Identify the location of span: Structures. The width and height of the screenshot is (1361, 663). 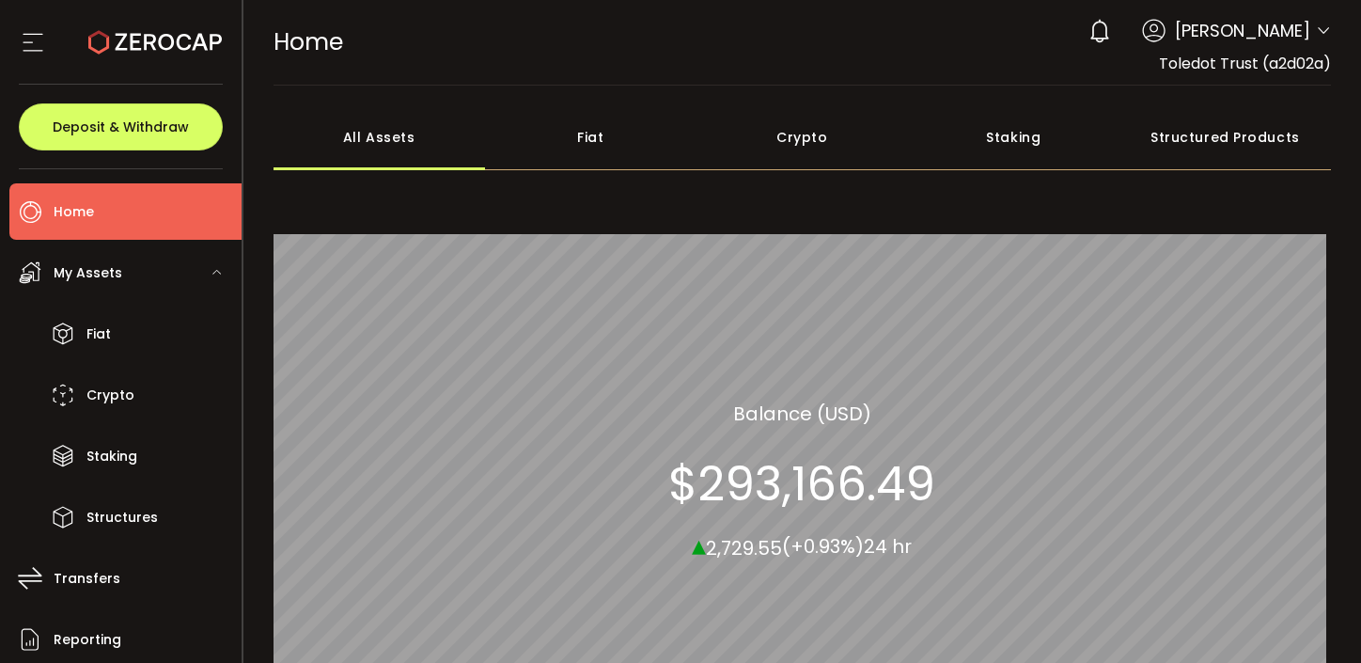
(122, 517).